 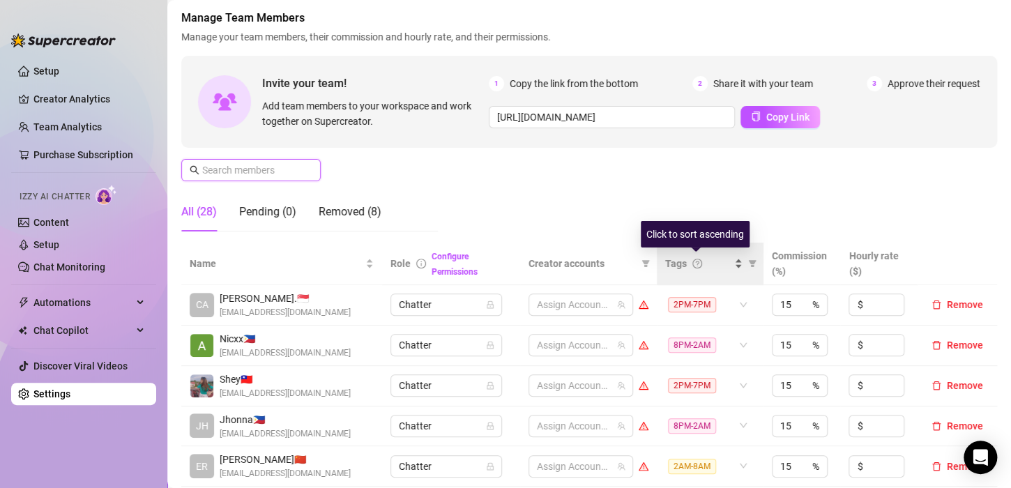 What do you see at coordinates (878, 263) in the screenshot?
I see `th: Hourly rate ($)` at bounding box center [878, 263].